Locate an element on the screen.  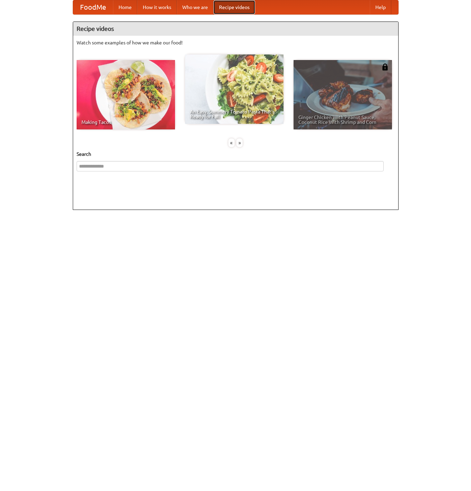
a: Making Tacos is located at coordinates (126, 95).